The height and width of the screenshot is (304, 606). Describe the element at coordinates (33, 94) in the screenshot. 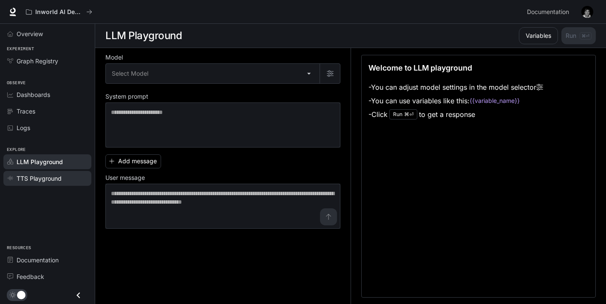

I see `span: Dashboards` at that location.